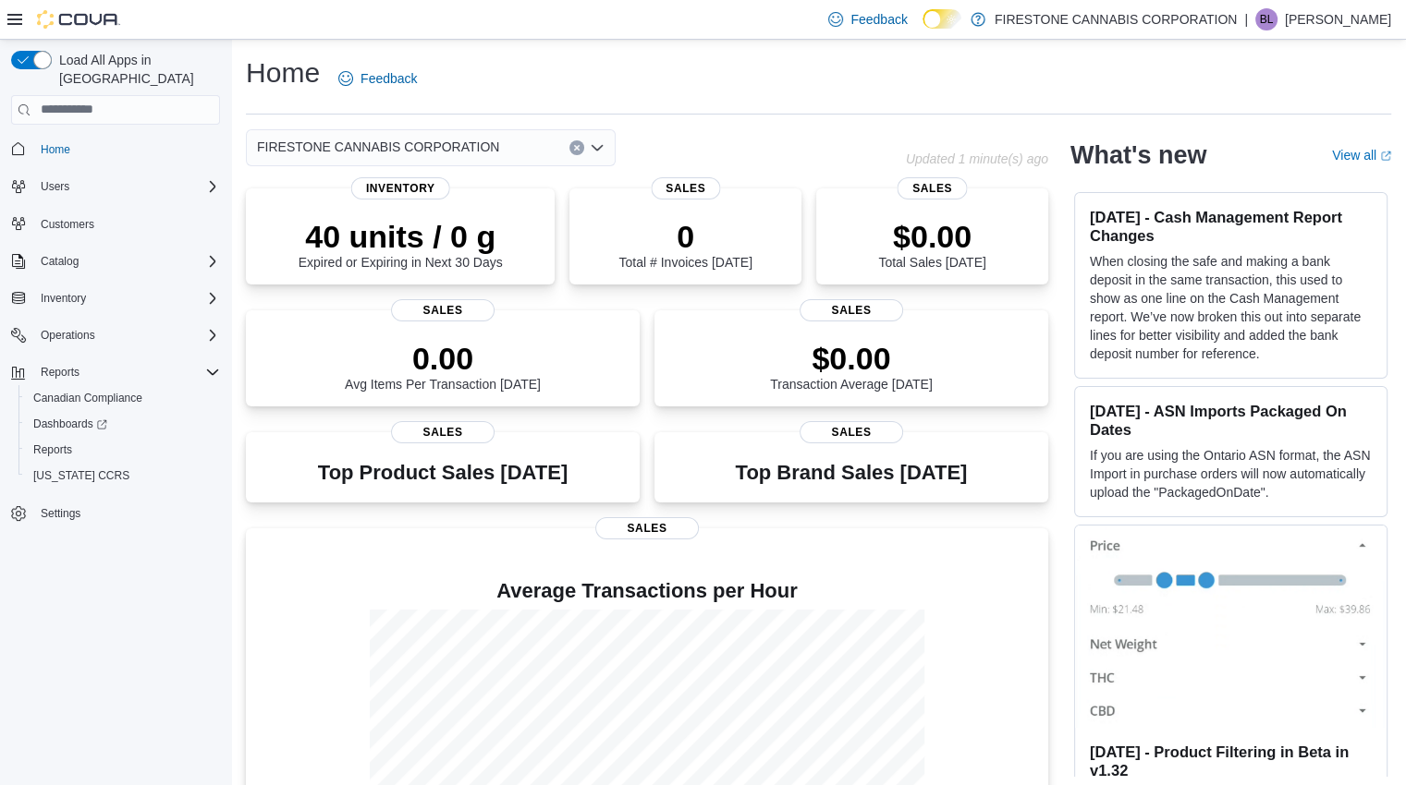 This screenshot has height=785, width=1406. I want to click on button: Open list of options, so click(597, 148).